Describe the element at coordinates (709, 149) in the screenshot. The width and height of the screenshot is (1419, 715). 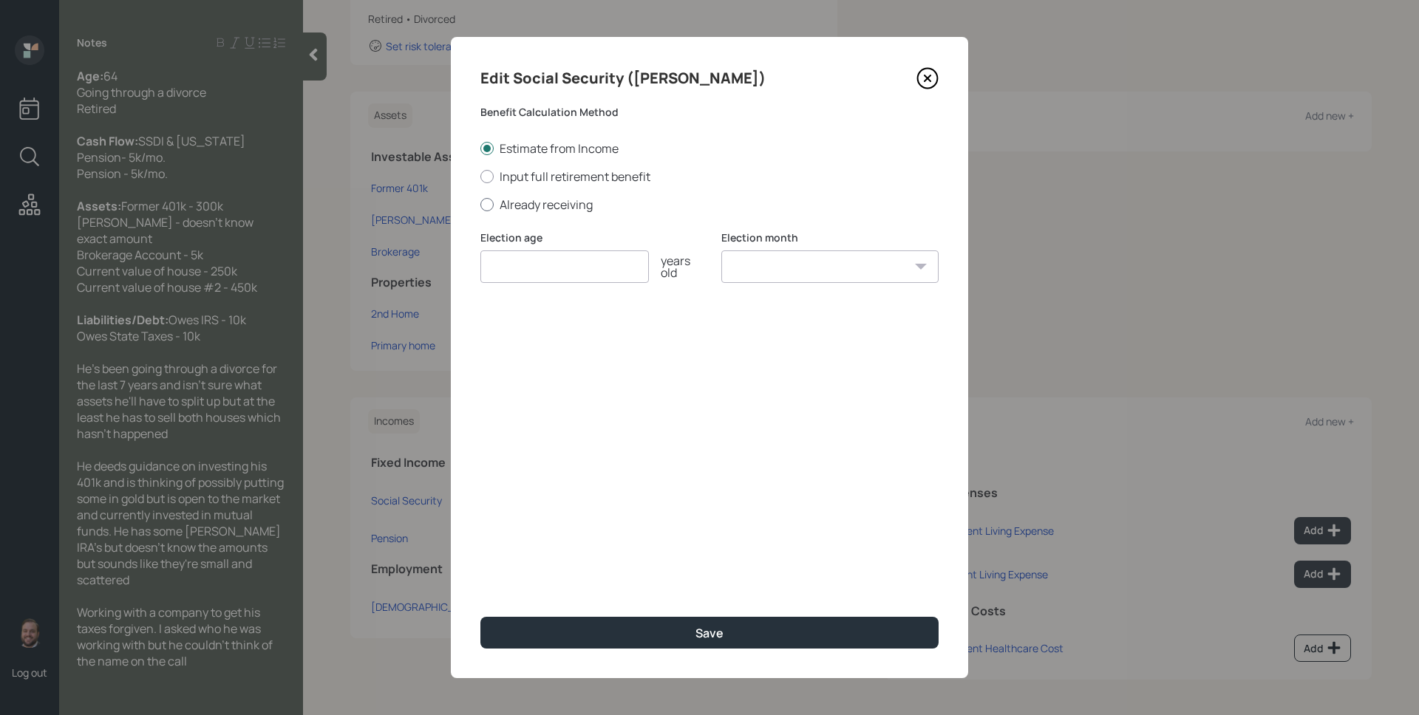
I see `label: Estimate from Income` at that location.